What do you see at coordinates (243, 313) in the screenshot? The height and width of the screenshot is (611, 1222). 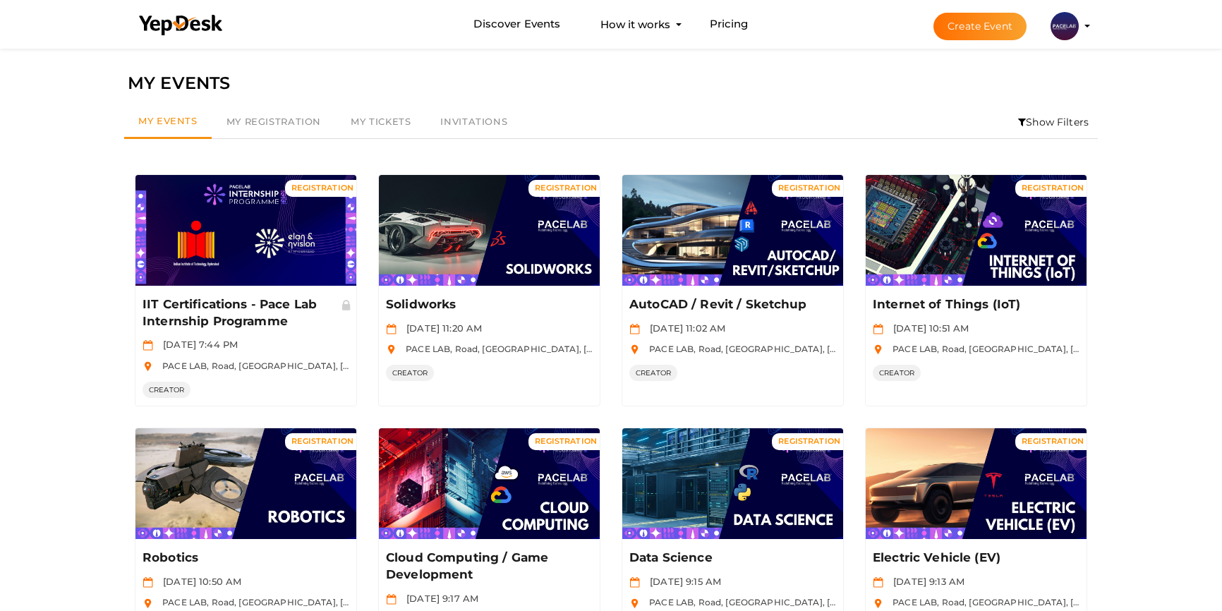 I see `p: IIT Certifications - Pace Lab Internship Programme` at bounding box center [243, 313].